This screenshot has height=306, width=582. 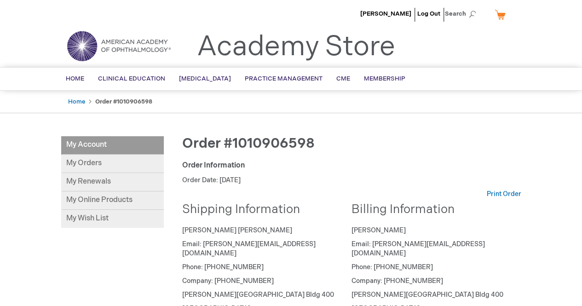 I want to click on a: Home, so click(x=76, y=102).